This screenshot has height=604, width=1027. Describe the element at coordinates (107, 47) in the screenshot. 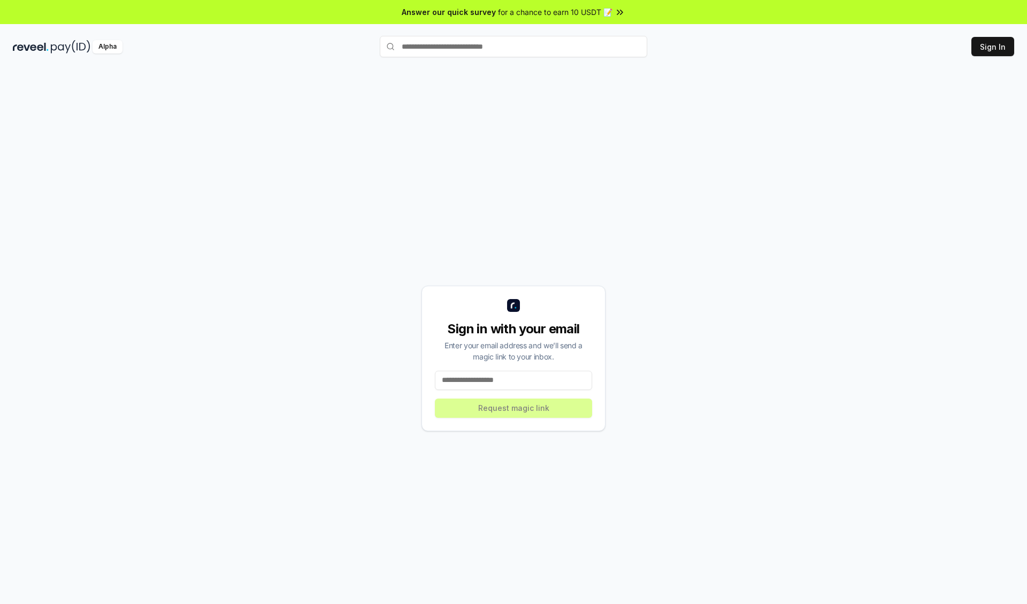

I see `div: Alpha` at that location.